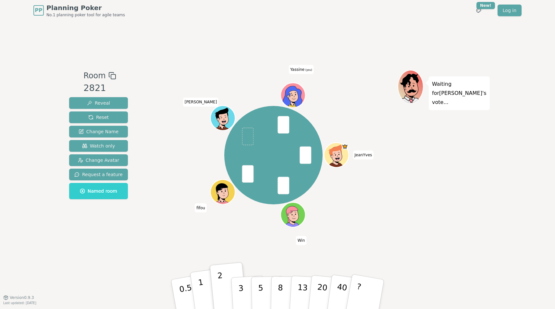 The image size is (555, 309). Describe the element at coordinates (98, 131) in the screenshot. I see `span: Change Name` at that location.